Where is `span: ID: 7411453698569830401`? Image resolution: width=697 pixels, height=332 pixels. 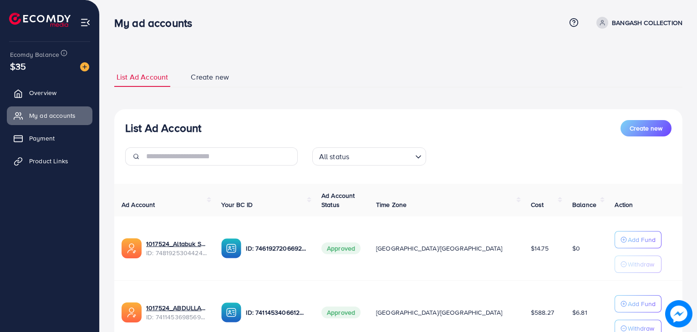 span: ID: 7411453698569830401 is located at coordinates (176, 317).